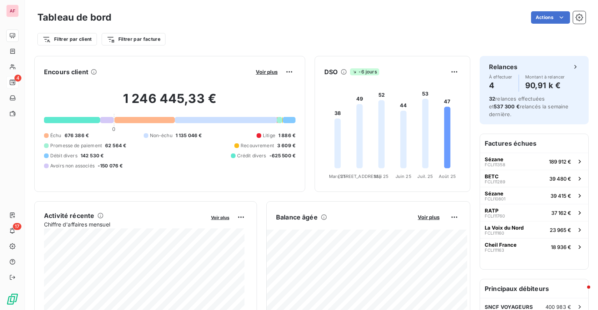 The height and width of the screenshot is (310, 598). I want to click on span: Échu, so click(56, 136).